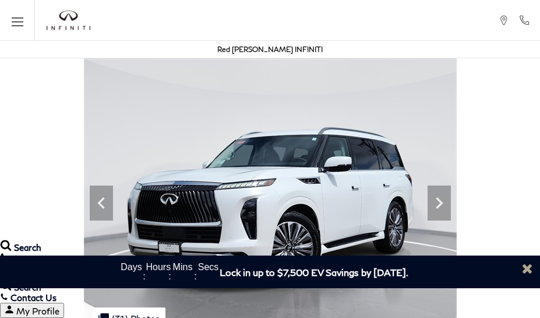 Image resolution: width=540 pixels, height=318 pixels. What do you see at coordinates (68, 20) in the screenshot?
I see `img: INFINITI` at bounding box center [68, 20].